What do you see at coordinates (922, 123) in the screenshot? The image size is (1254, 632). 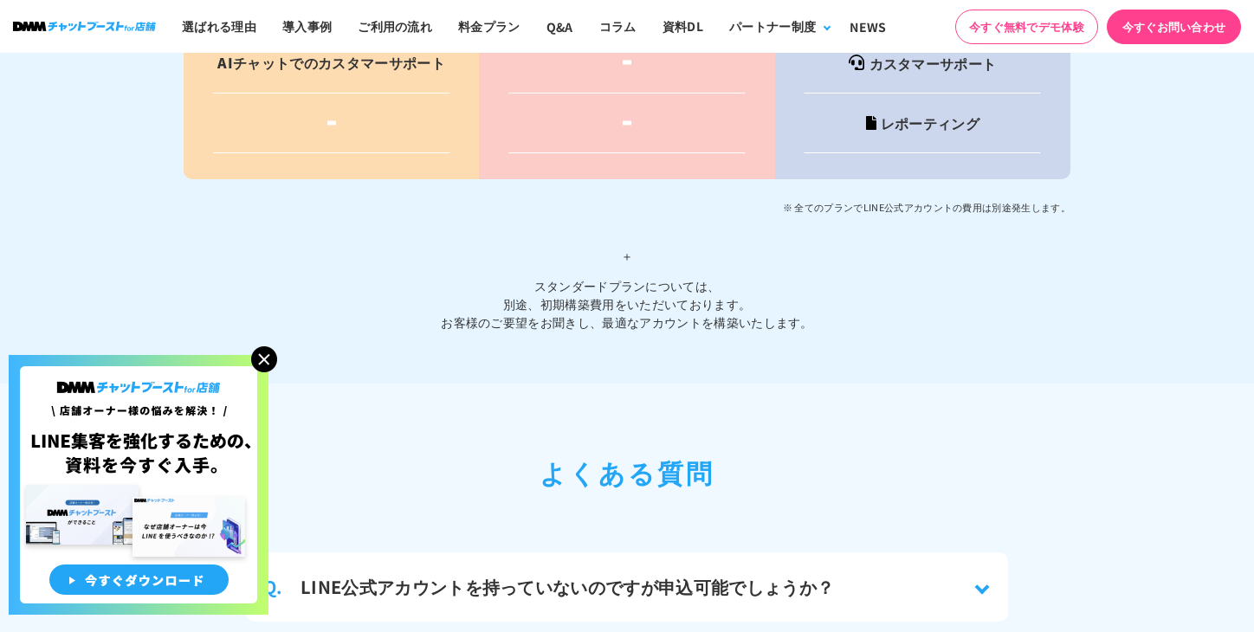 I see `td: レポーティング` at bounding box center [922, 123].